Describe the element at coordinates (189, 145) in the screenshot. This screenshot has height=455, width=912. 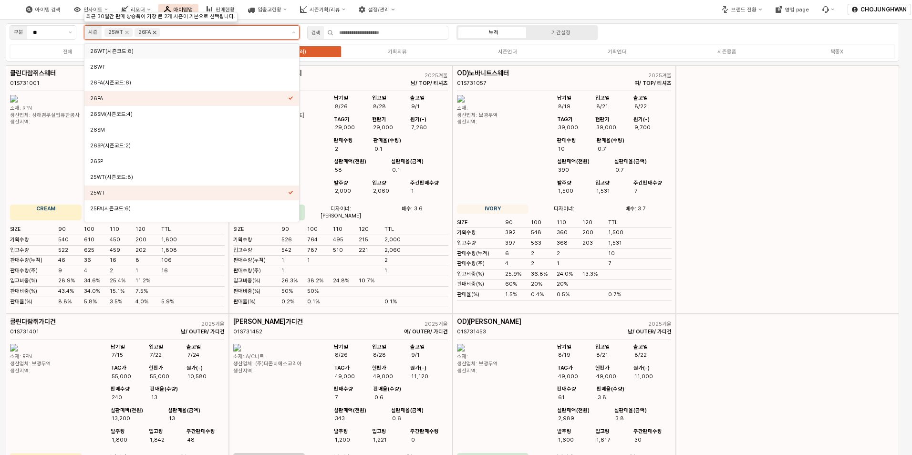
I see `div: 26SP(시즌코드:2)` at that location.